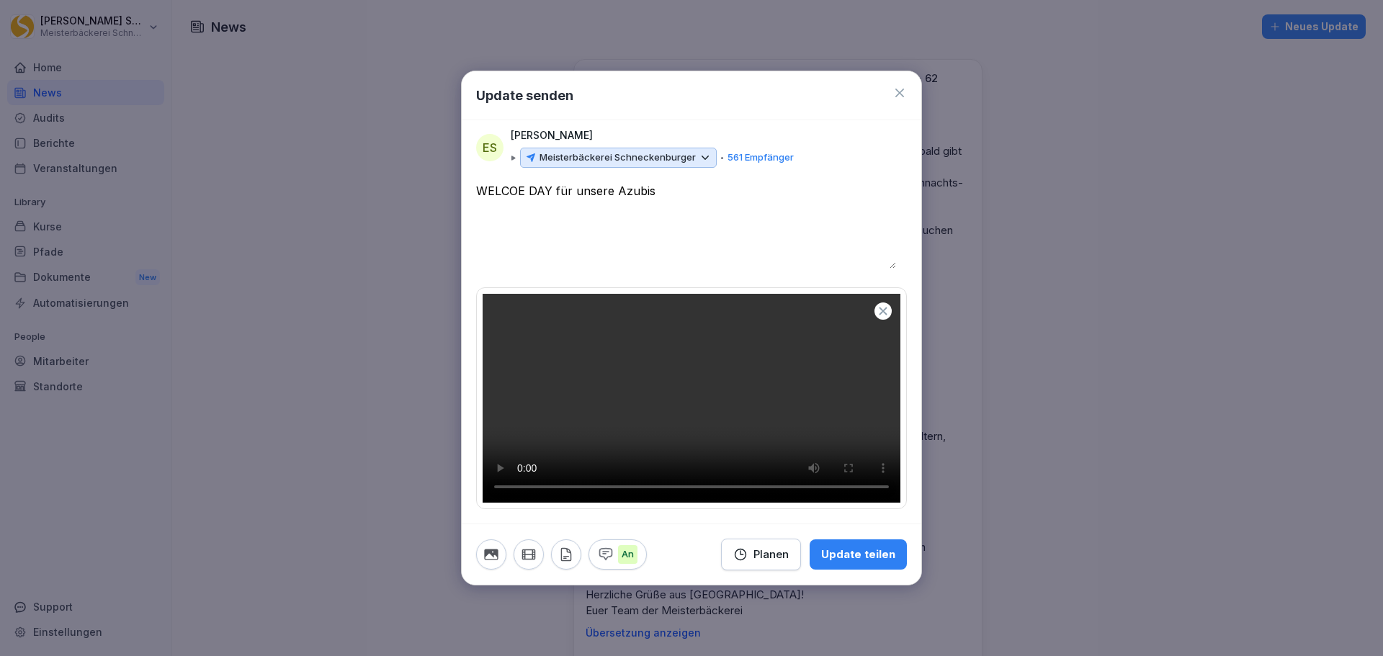 This screenshot has width=1383, height=656. Describe the element at coordinates (617, 555) in the screenshot. I see `button: An` at that location.